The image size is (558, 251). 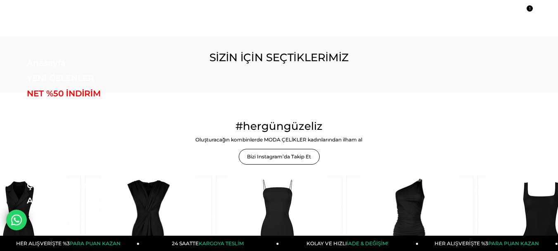 What do you see at coordinates (210, 243) in the screenshot?
I see `a: 24 SAATTEKARGOYA TESLİM` at bounding box center [210, 243].